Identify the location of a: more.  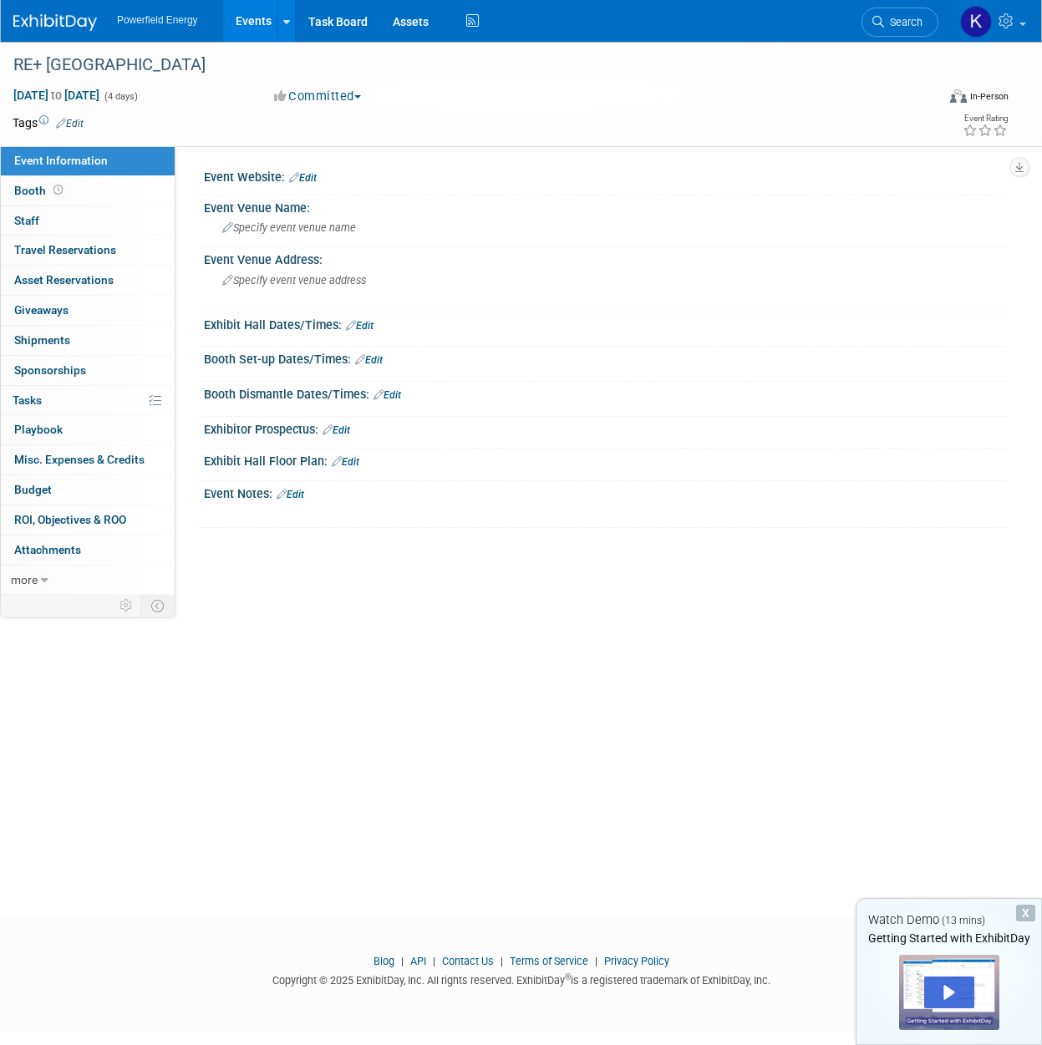
(88, 580).